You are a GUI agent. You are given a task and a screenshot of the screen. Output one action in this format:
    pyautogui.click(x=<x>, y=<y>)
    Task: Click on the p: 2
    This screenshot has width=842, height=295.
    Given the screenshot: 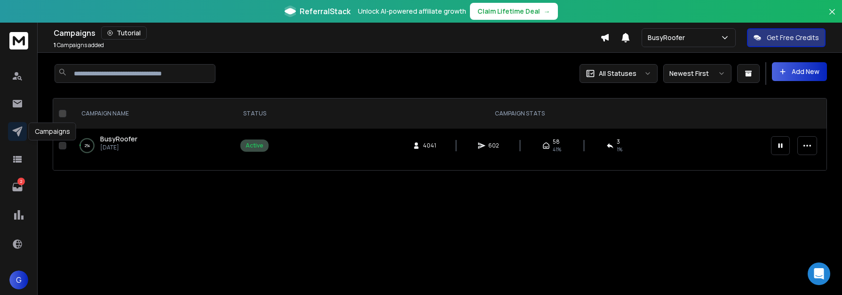 What is the action you would take?
    pyautogui.click(x=21, y=181)
    